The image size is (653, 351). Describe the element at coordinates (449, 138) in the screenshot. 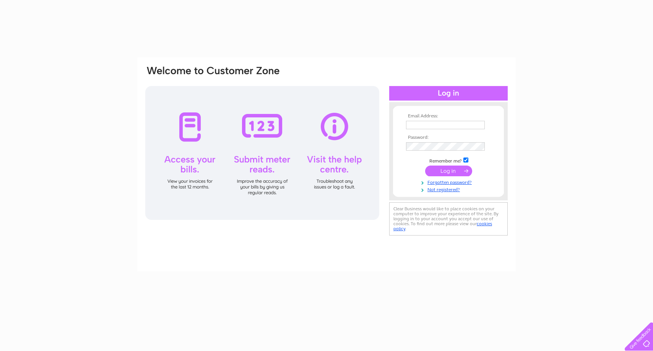

I see `th: Password:` at that location.